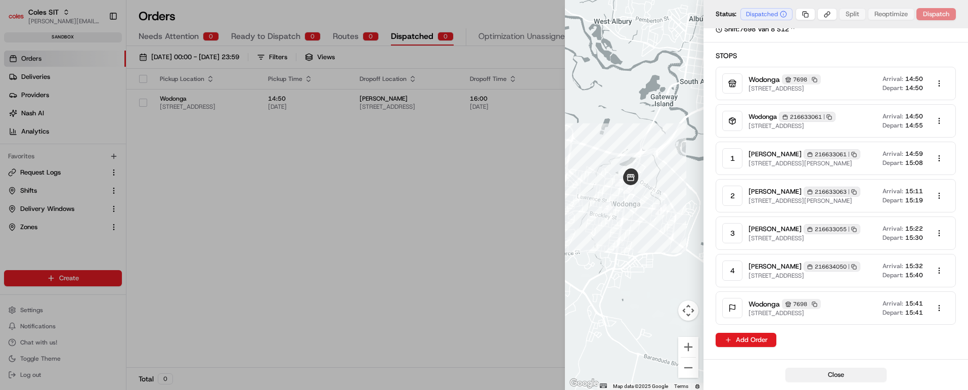 Image resolution: width=968 pixels, height=390 pixels. I want to click on span: Knowledge Base, so click(49, 152).